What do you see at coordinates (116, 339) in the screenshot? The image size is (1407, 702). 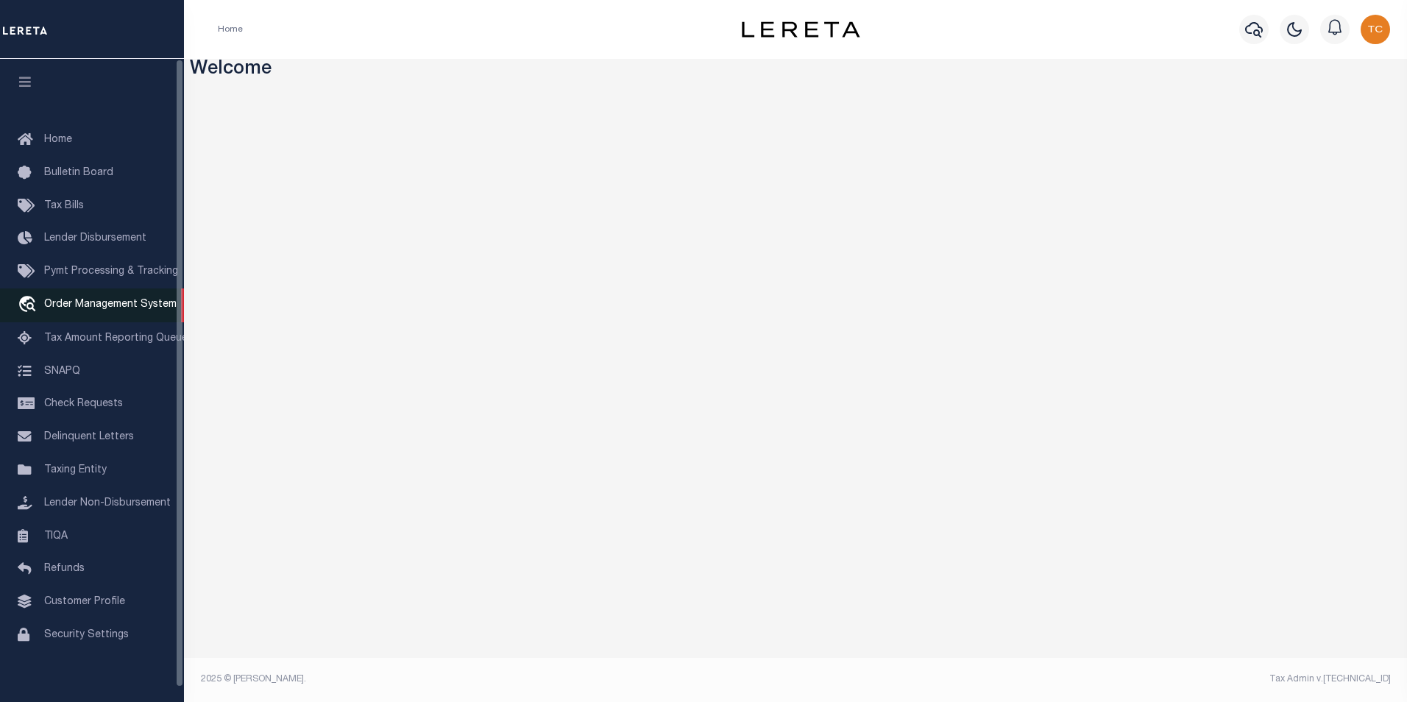 I see `span: Tax Amount Reporting Queue` at bounding box center [116, 339].